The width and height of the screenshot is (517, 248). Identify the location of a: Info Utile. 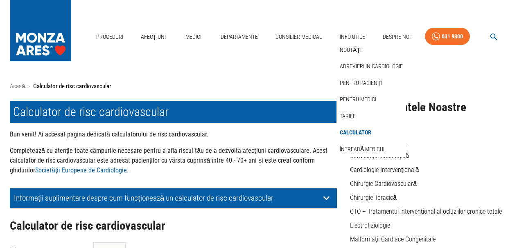
(352, 37).